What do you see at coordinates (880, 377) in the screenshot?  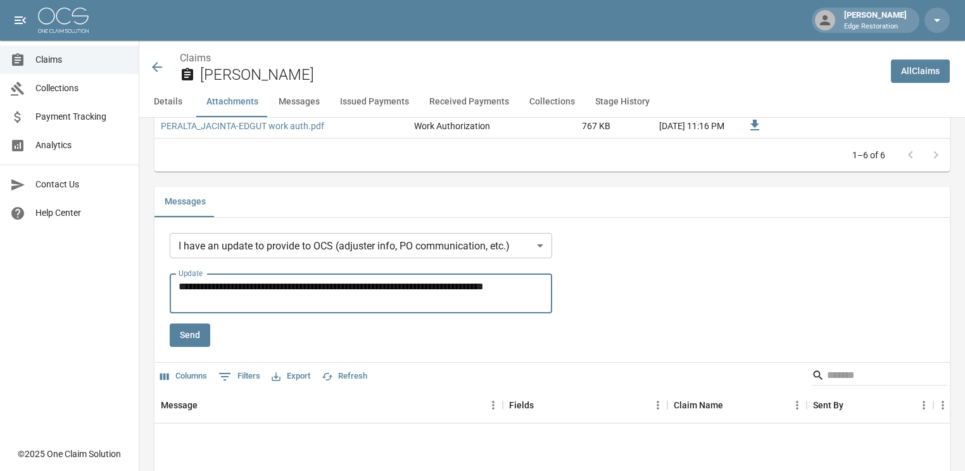 I see `div: Search` at bounding box center [880, 377].